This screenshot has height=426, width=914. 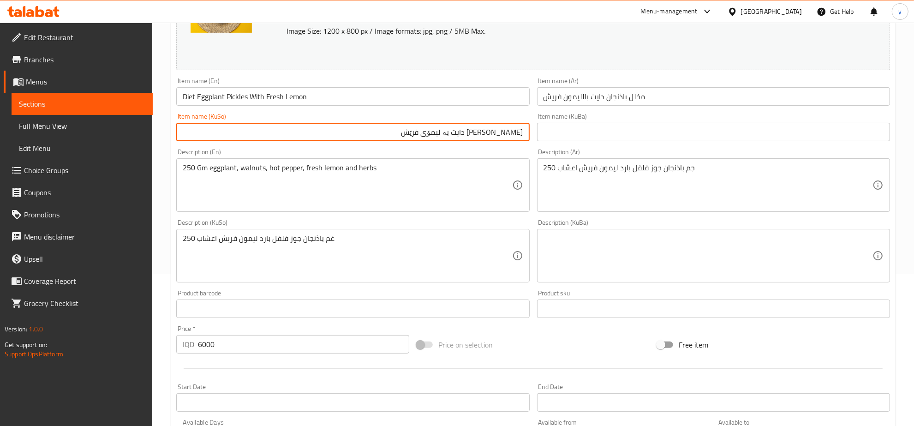 I want to click on input: Enter name KuSo, so click(x=352, y=132).